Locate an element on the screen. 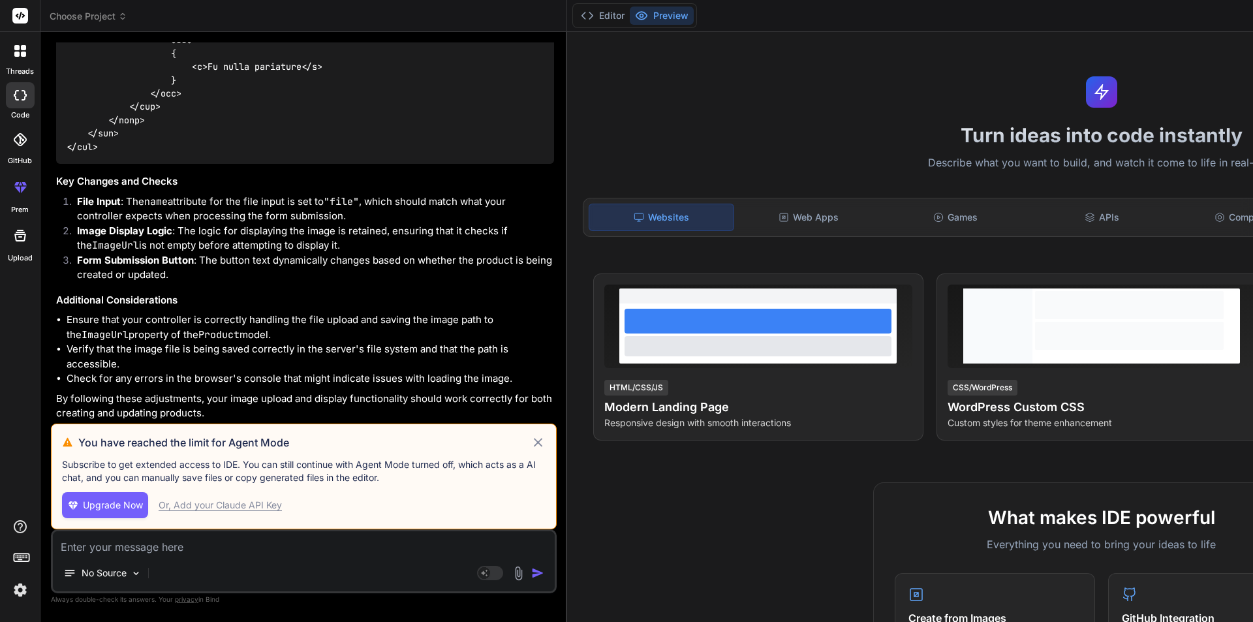 This screenshot has height=622, width=1253. p: No Source is located at coordinates (104, 573).